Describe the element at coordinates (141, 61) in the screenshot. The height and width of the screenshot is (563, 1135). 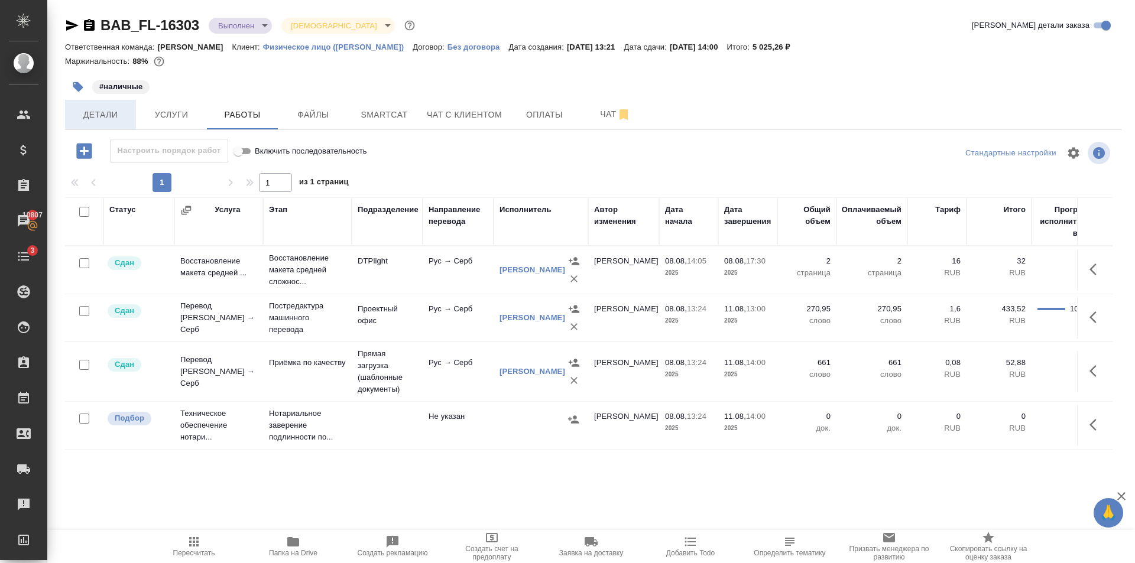
I see `p: 88%` at that location.